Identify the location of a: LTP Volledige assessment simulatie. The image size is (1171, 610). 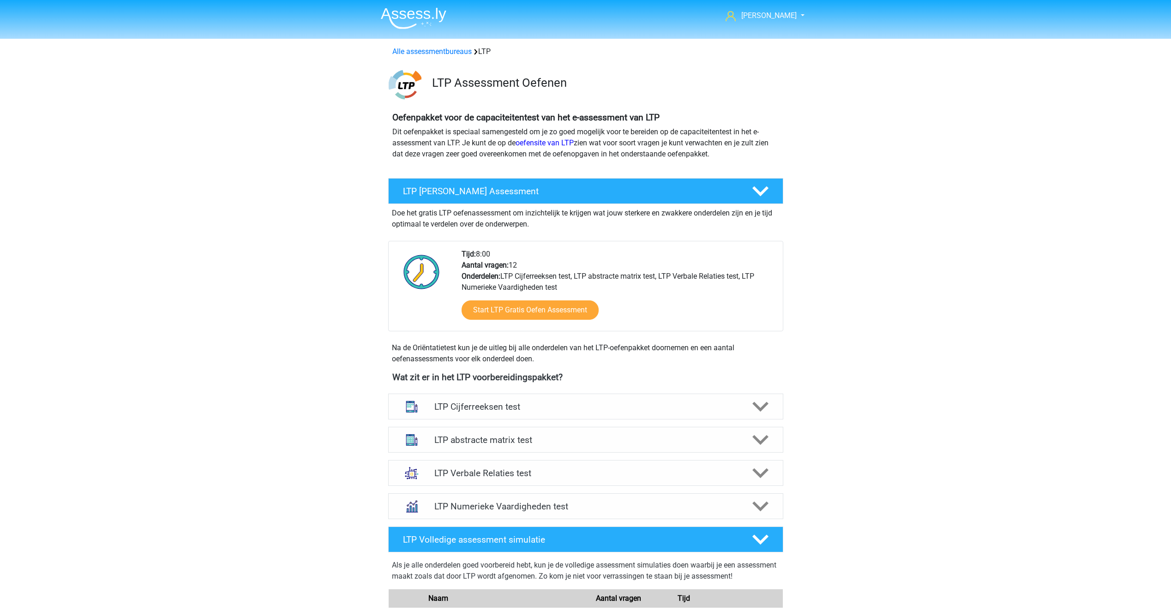
(586, 540).